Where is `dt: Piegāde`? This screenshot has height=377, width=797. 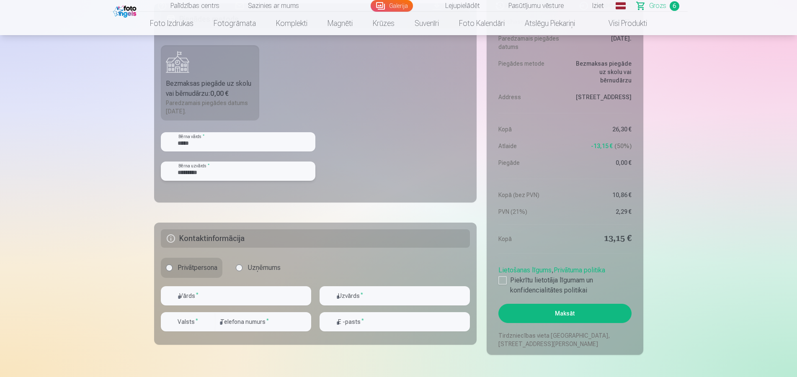
dt: Piegāde is located at coordinates (529, 163).